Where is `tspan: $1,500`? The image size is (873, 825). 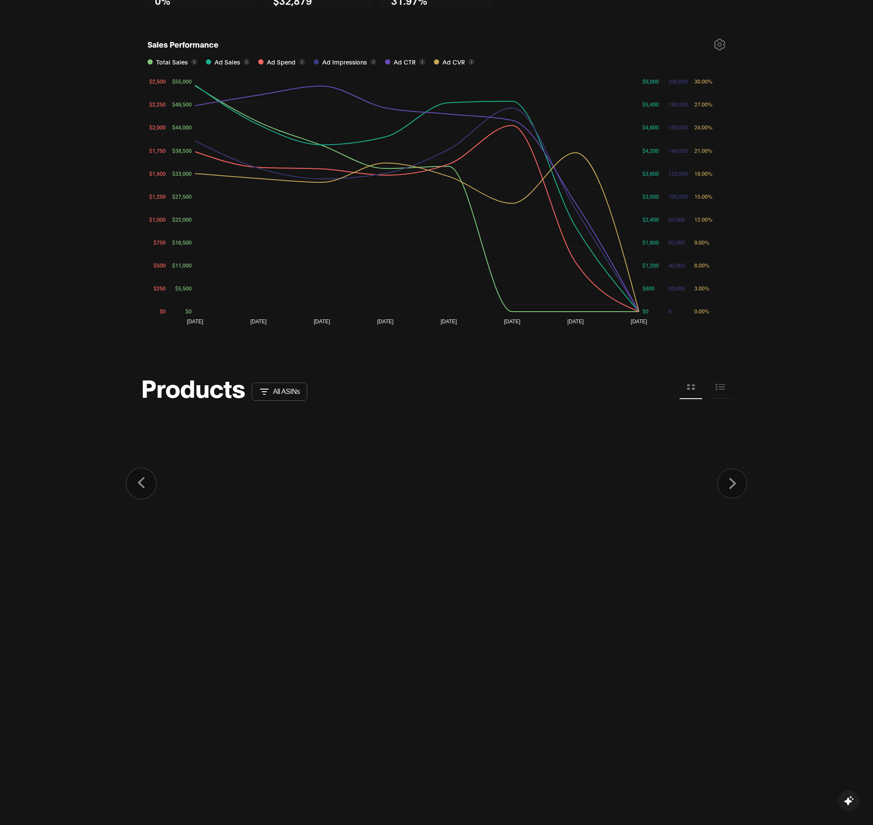 tspan: $1,500 is located at coordinates (157, 173).